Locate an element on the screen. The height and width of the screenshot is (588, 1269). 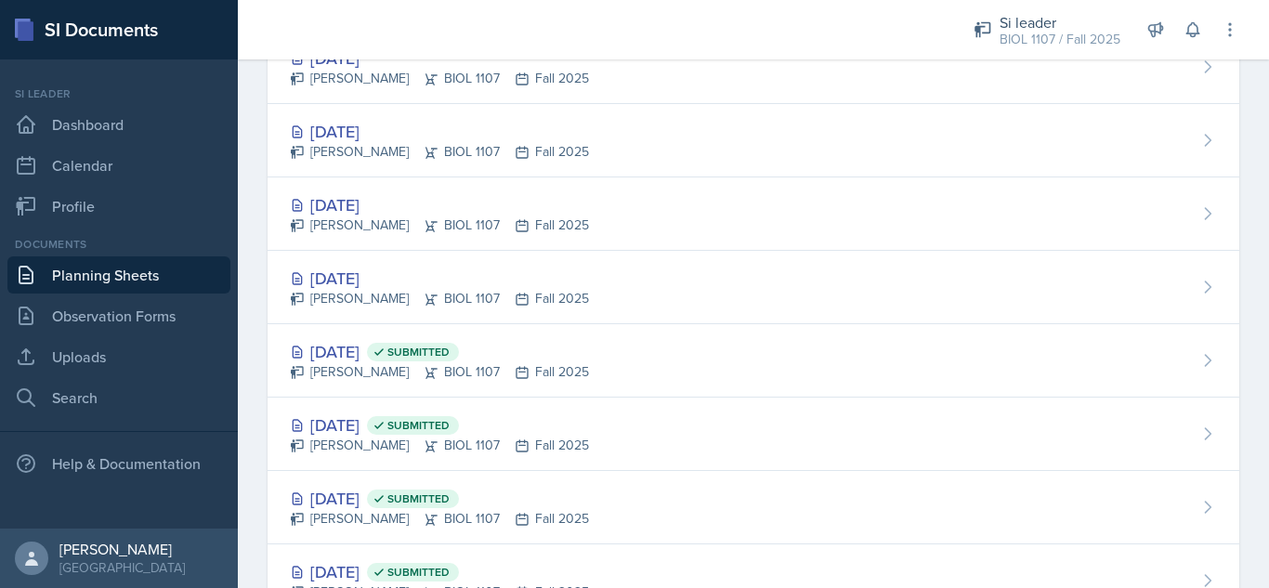
a: Calendar is located at coordinates (119, 165).